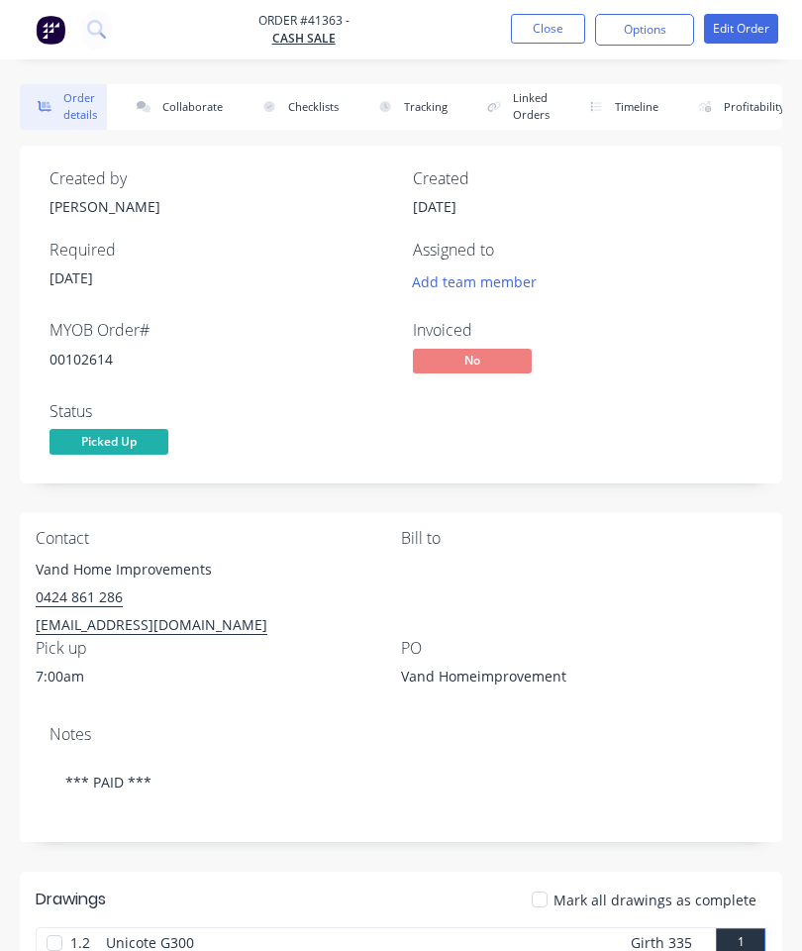 The height and width of the screenshot is (951, 802). What do you see at coordinates (582, 250) in the screenshot?
I see `div: Assigned to` at bounding box center [582, 250].